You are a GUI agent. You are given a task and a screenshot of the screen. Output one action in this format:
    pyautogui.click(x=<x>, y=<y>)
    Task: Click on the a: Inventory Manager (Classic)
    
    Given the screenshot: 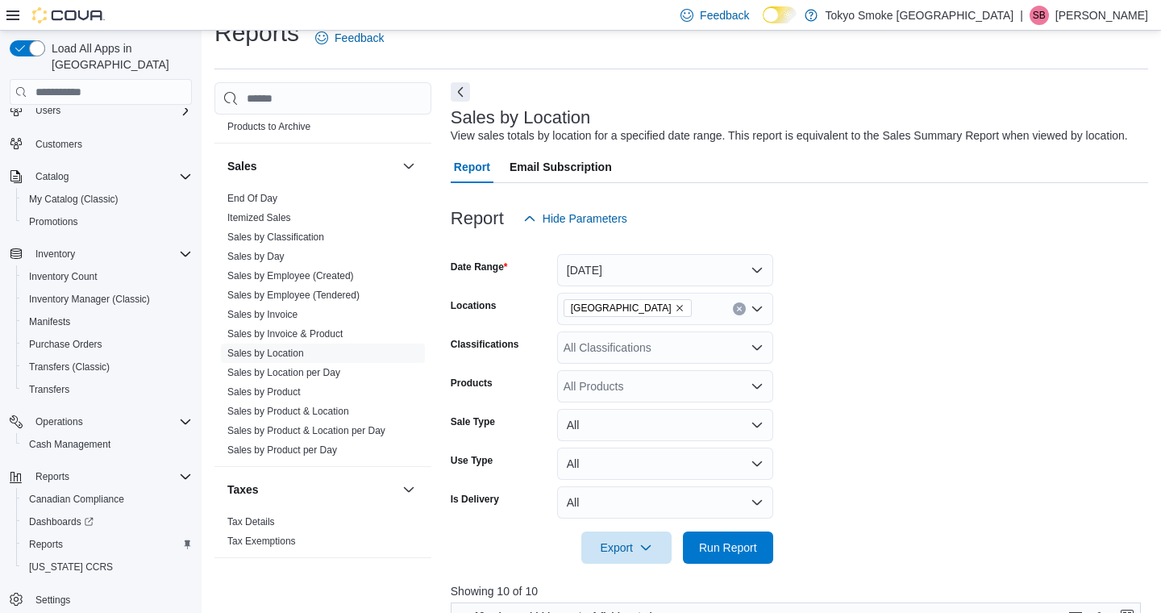 What is the action you would take?
    pyautogui.click(x=90, y=299)
    